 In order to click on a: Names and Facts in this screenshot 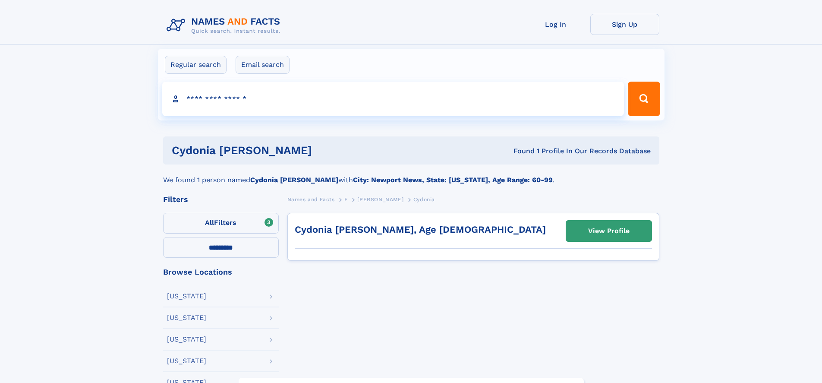, I will do `click(311, 199)`.